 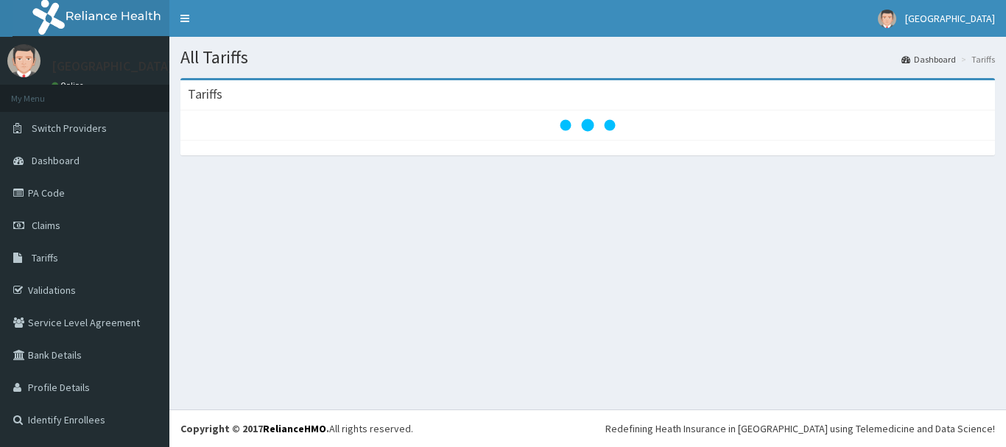 What do you see at coordinates (55, 160) in the screenshot?
I see `span: Dashboard` at bounding box center [55, 160].